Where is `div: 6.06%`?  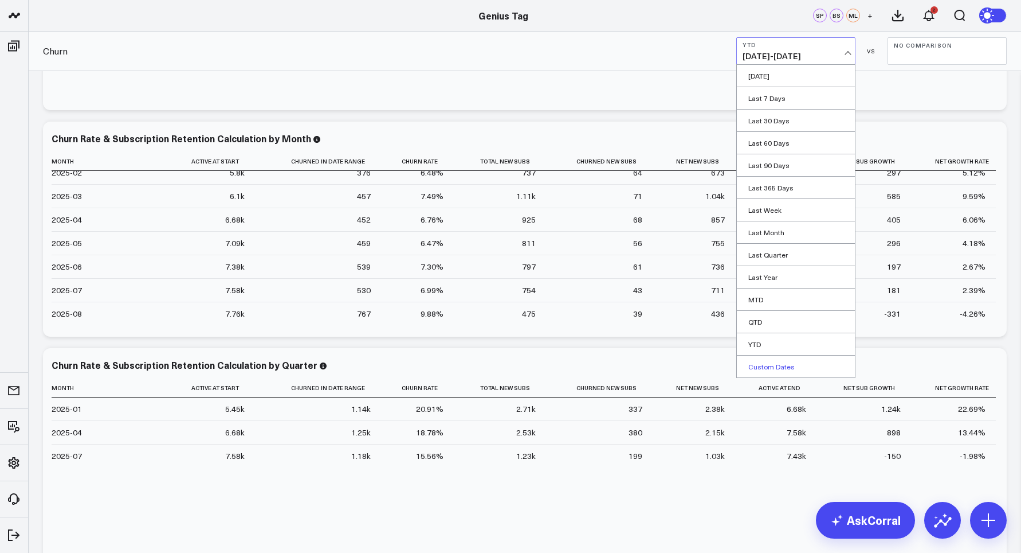
div: 6.06% is located at coordinates (974, 220).